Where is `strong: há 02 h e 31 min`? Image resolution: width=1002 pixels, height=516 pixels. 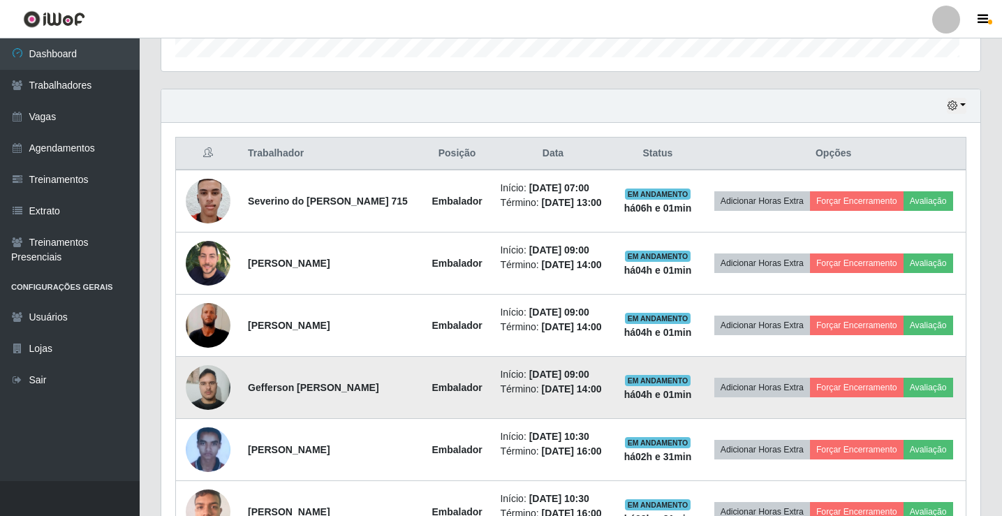
strong: há 02 h e 31 min is located at coordinates (658, 457).